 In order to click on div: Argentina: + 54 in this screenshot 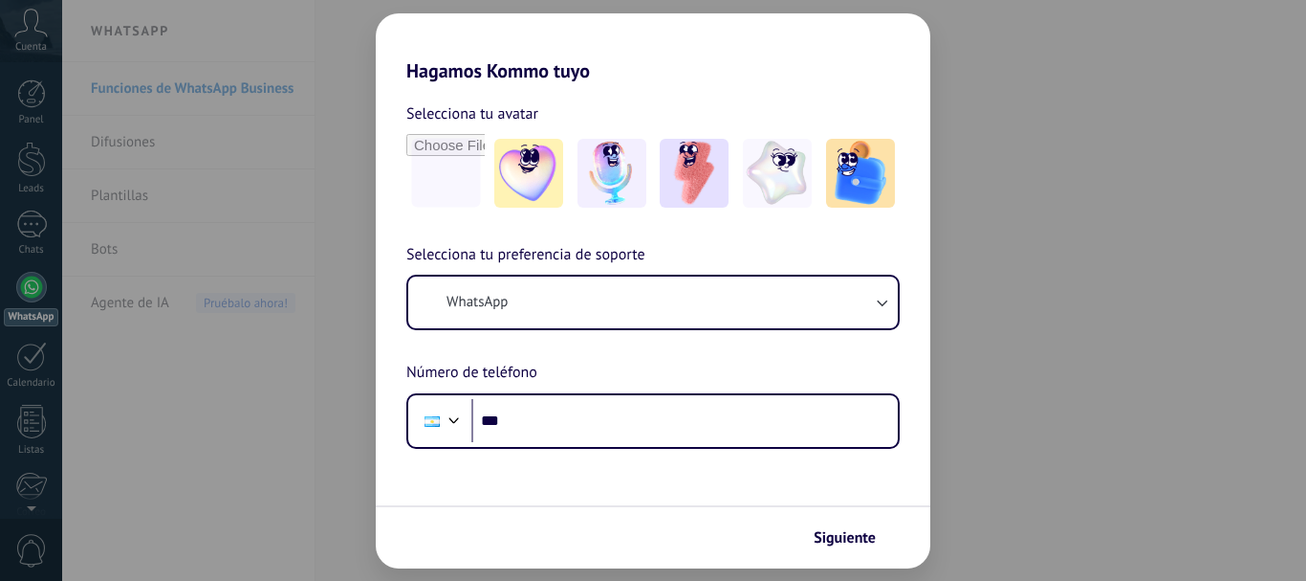, I will do `click(432, 421)`.